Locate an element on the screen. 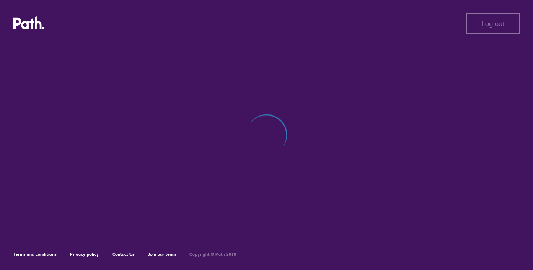 The height and width of the screenshot is (270, 533). span: Log out is located at coordinates (492, 23).